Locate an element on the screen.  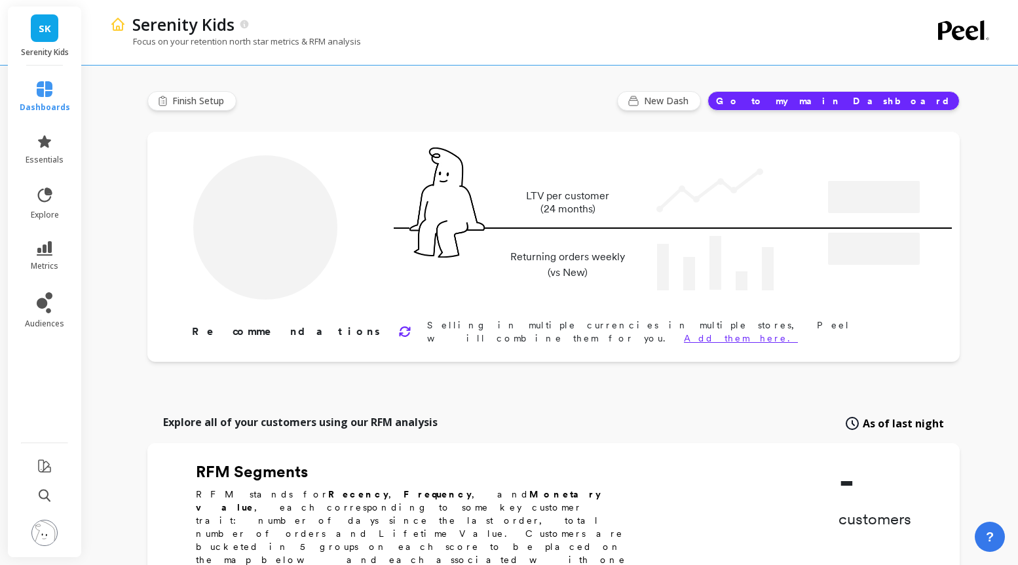
button: New Dash is located at coordinates (659, 101).